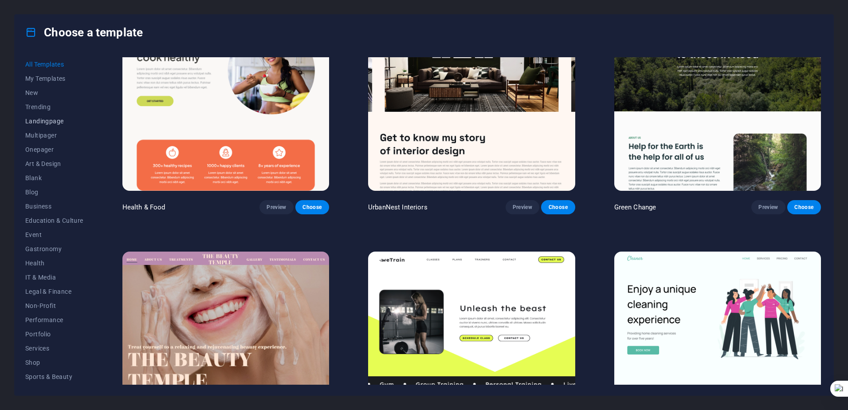 This screenshot has height=410, width=848. What do you see at coordinates (144, 207) in the screenshot?
I see `p: Health & Food` at bounding box center [144, 207].